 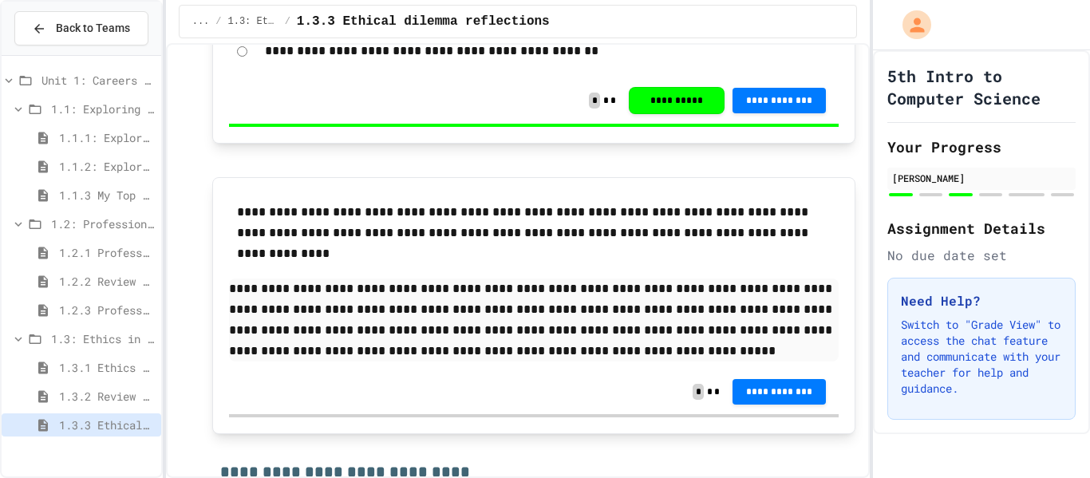 What do you see at coordinates (81, 28) in the screenshot?
I see `button: Back to Teams` at bounding box center [81, 28].